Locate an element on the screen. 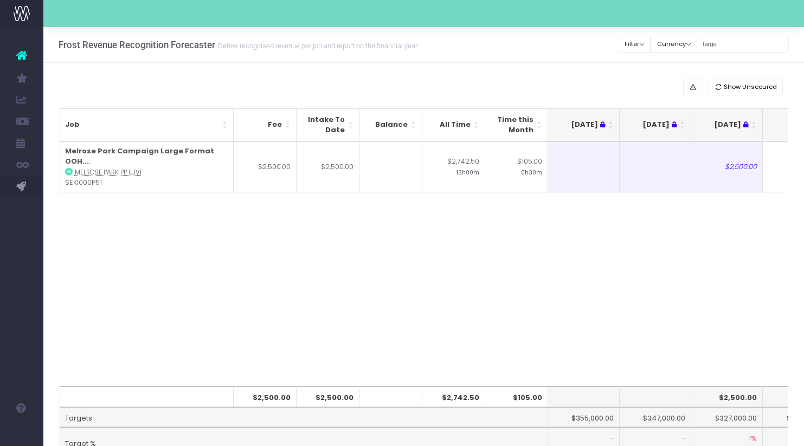 This screenshot has height=446, width=804. td: : SEKI000P51 is located at coordinates (146, 167).